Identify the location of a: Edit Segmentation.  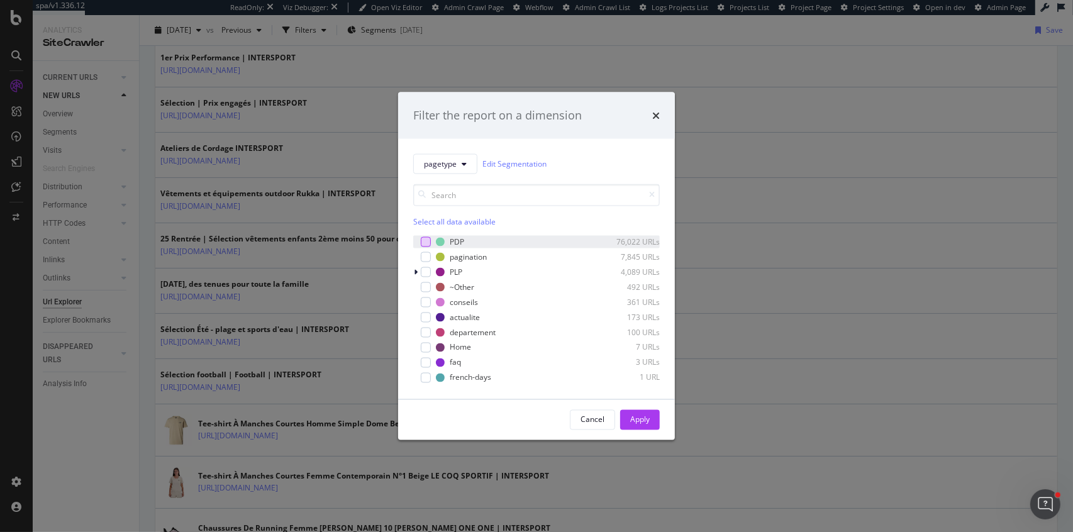
(514, 163).